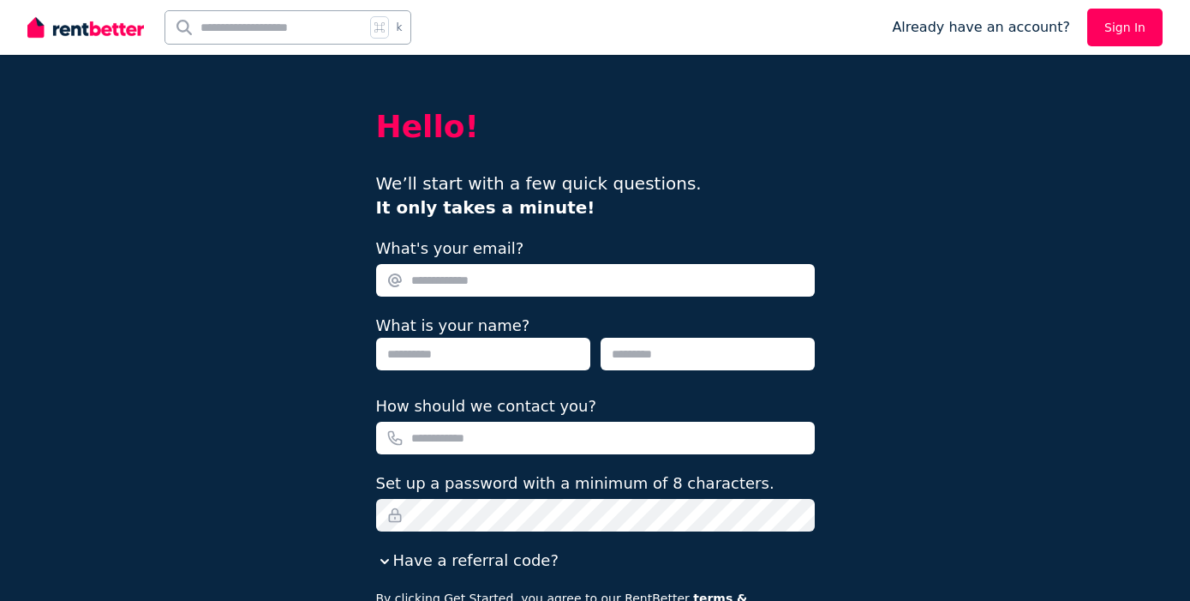  I want to click on h2: Hello!, so click(595, 127).